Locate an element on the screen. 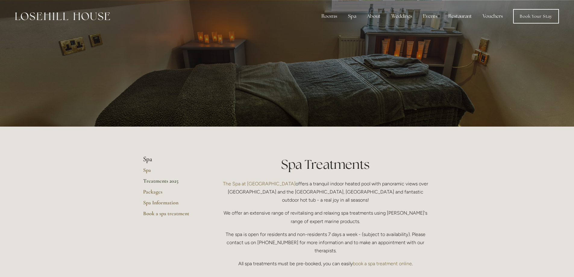 The image size is (574, 277). a: Book a spa treatment is located at coordinates (172, 216).